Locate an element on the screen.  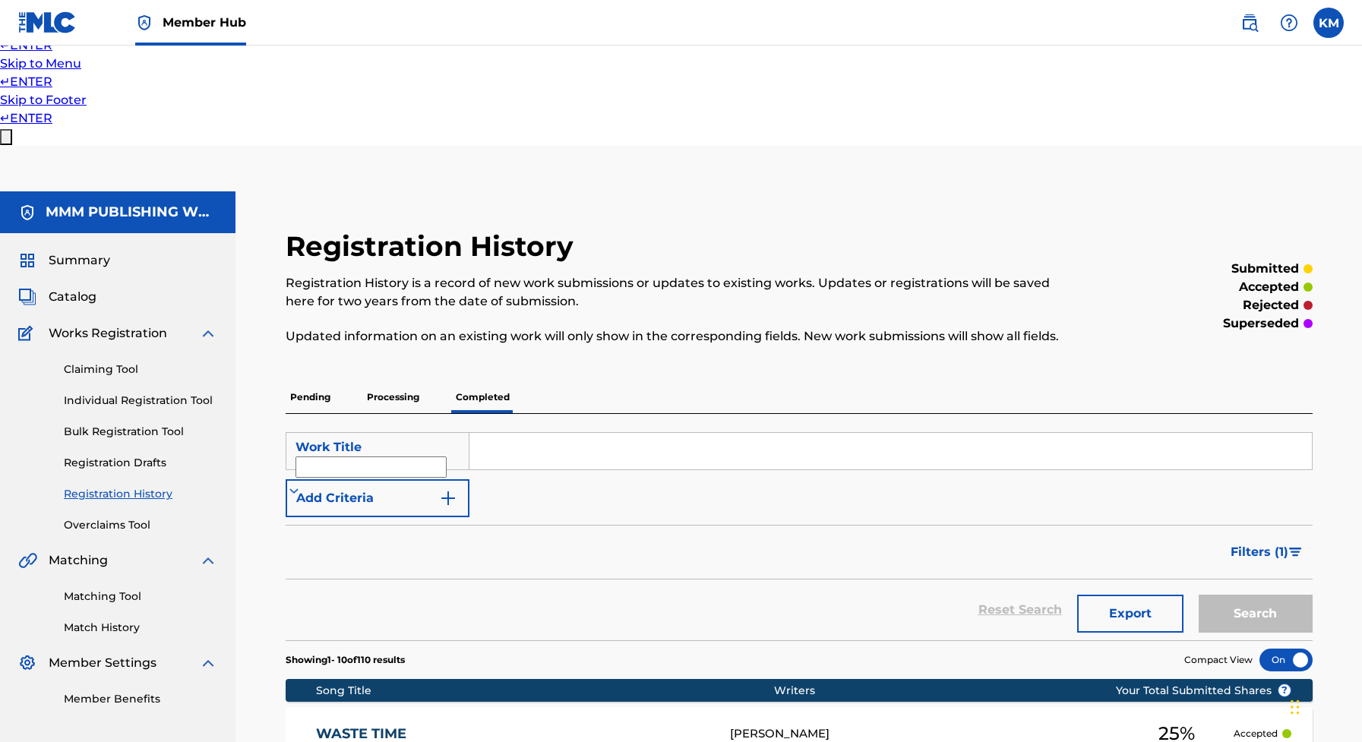
a: Registration Drafts is located at coordinates (141, 463).